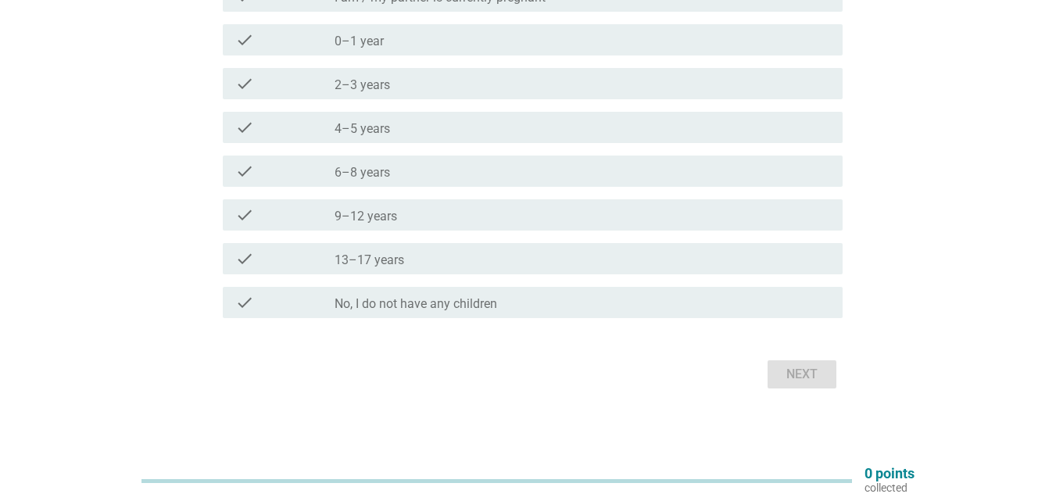 The width and height of the screenshot is (1056, 501). I want to click on label: 0–1 year, so click(359, 41).